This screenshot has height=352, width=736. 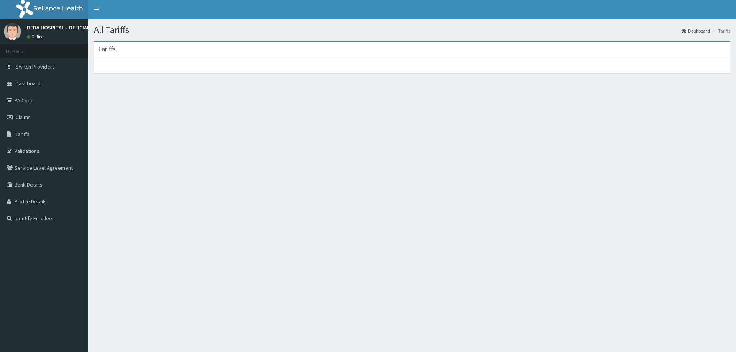 What do you see at coordinates (35, 67) in the screenshot?
I see `span: Switch Providers` at bounding box center [35, 67].